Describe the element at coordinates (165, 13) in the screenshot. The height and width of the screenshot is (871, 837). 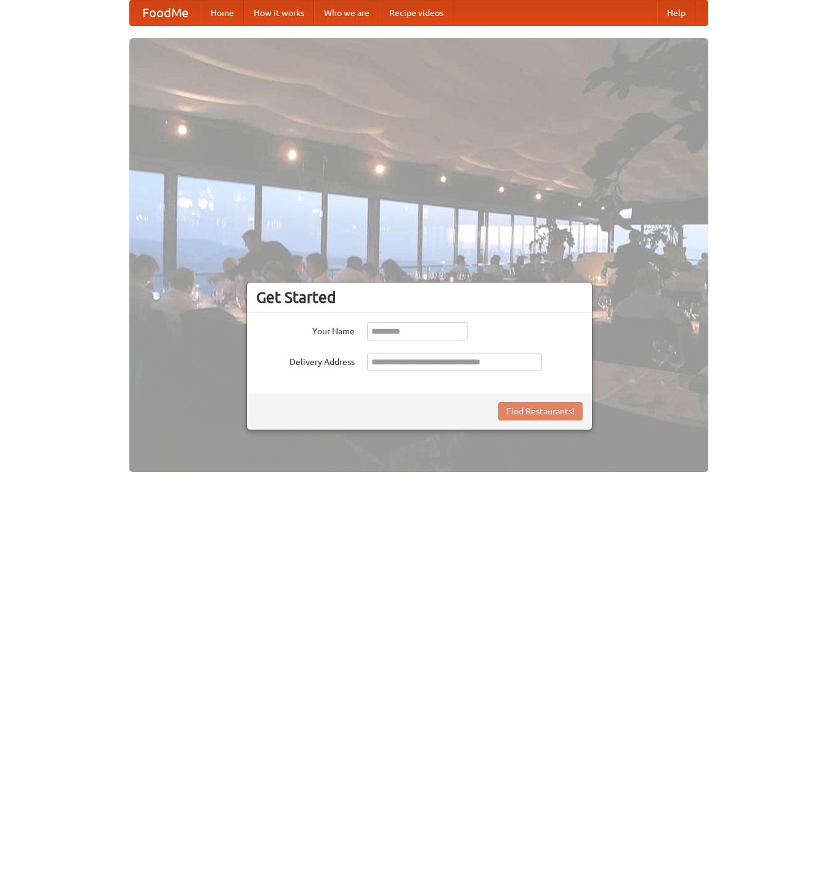
I see `a: FoodMe` at that location.